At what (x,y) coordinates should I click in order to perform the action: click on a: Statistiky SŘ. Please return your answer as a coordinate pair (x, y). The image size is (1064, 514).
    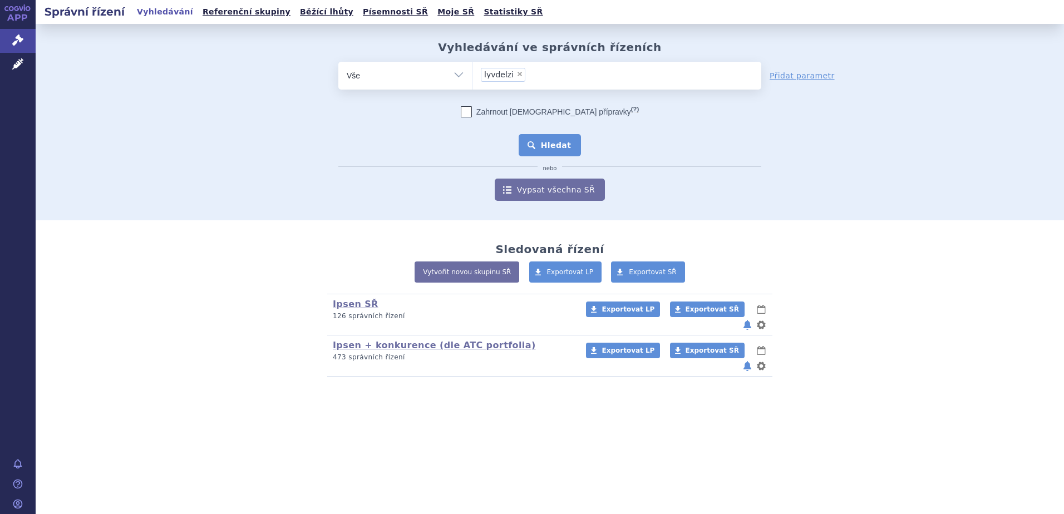
    Looking at the image, I should click on (513, 12).